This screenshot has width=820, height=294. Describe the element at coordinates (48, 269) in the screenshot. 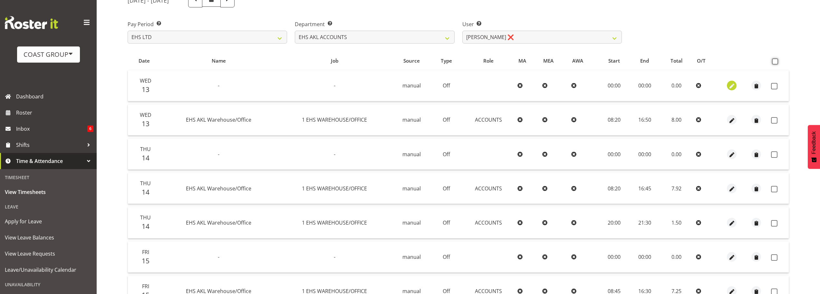

I see `a: Leave/Unavailability Calendar` at that location.